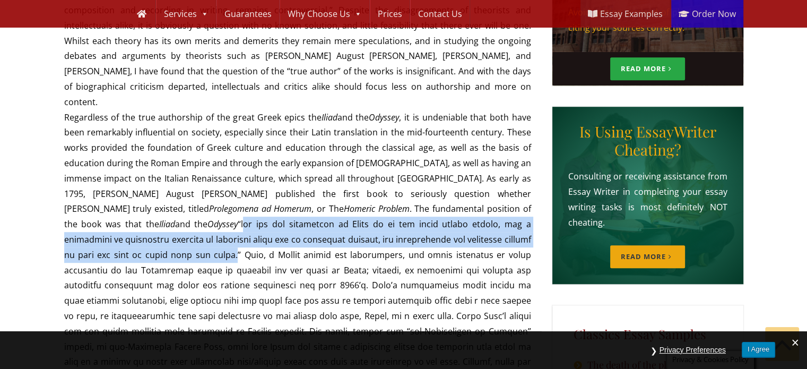  What do you see at coordinates (648, 334) in the screenshot?
I see `h5: Classics Essay Samples` at bounding box center [648, 334].